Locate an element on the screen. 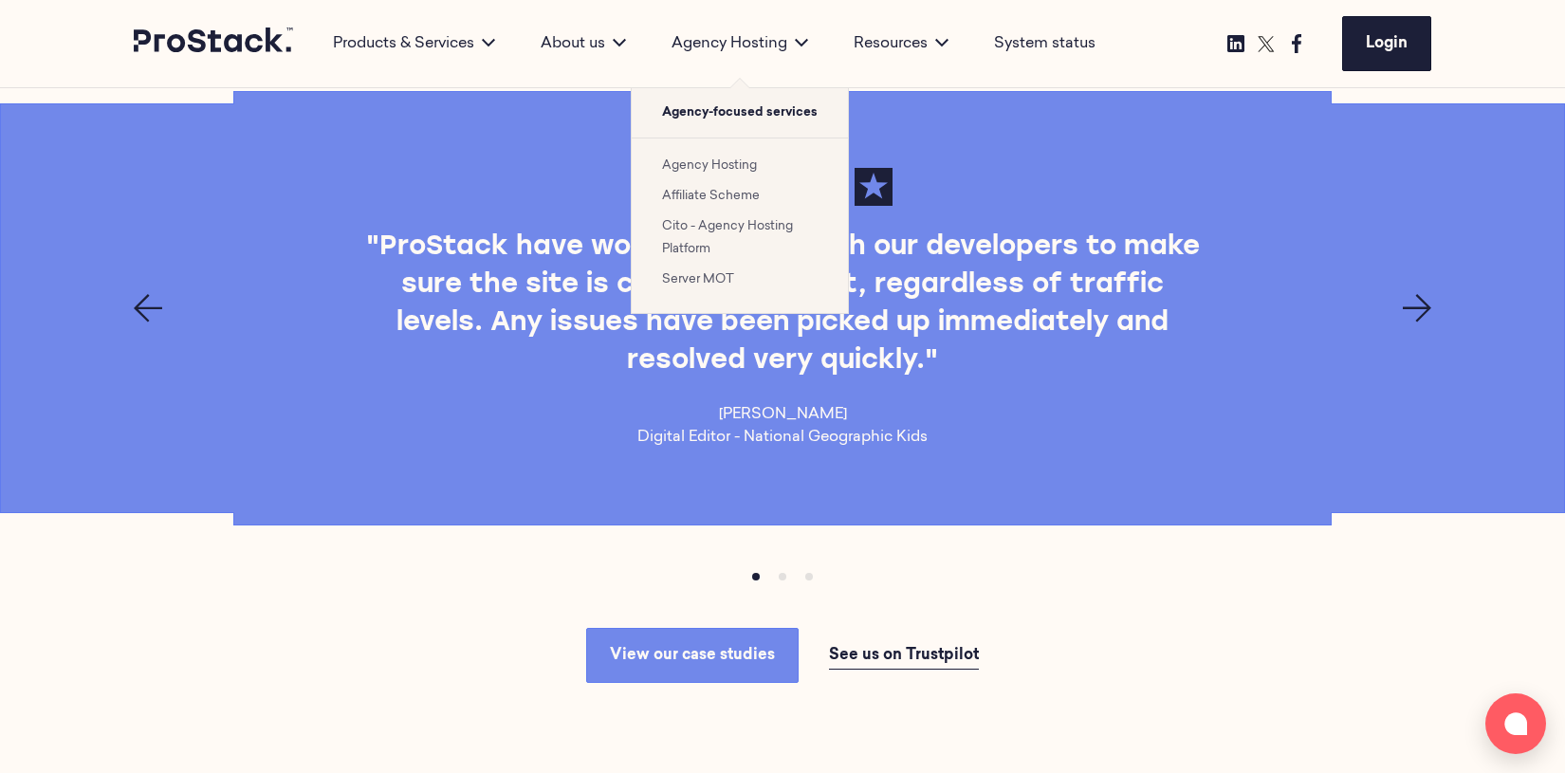 Image resolution: width=1565 pixels, height=773 pixels. button: Item 1 is located at coordinates (782, 577).